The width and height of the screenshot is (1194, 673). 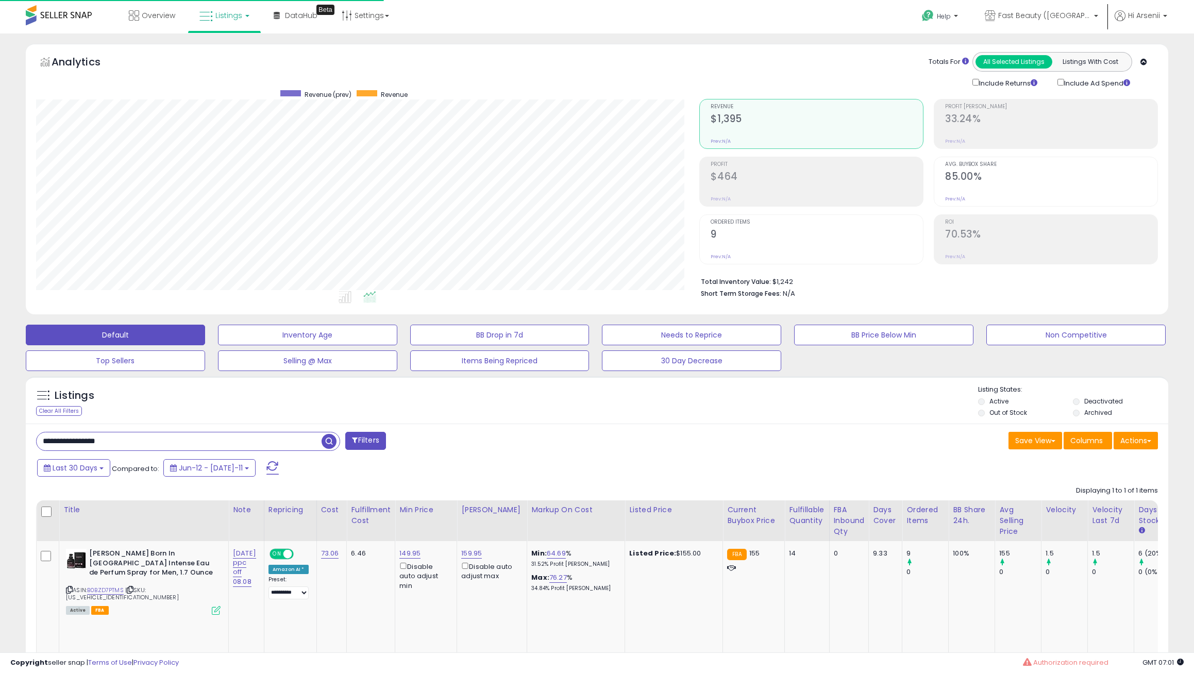 I want to click on strong: Copyright, so click(x=29, y=662).